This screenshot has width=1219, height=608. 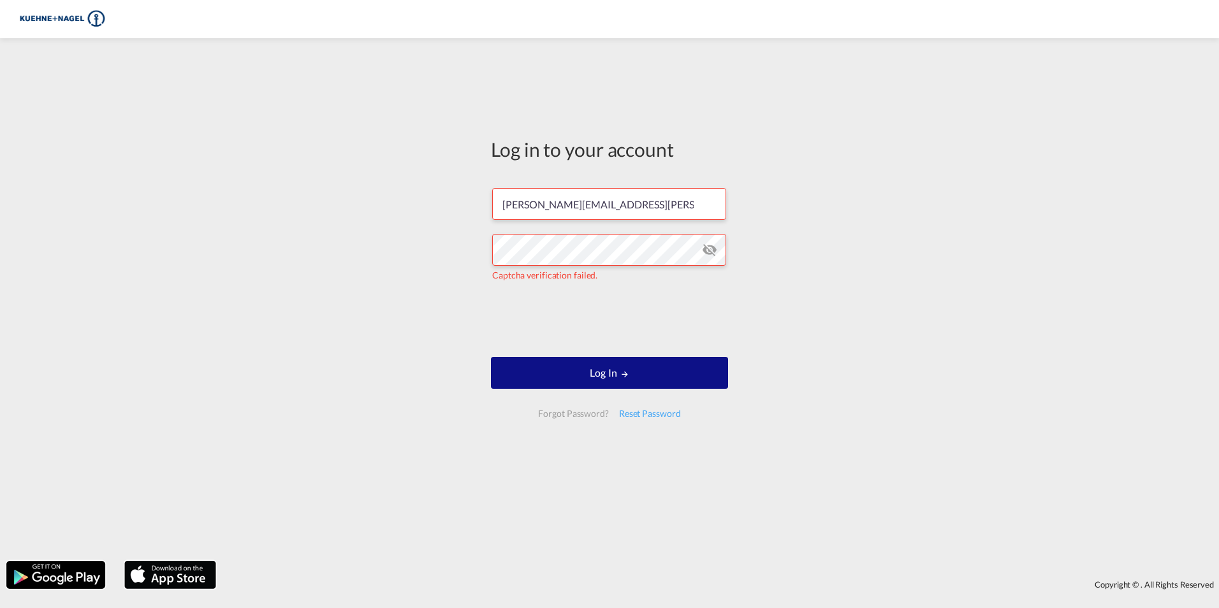 I want to click on button: LOGIN, so click(x=609, y=373).